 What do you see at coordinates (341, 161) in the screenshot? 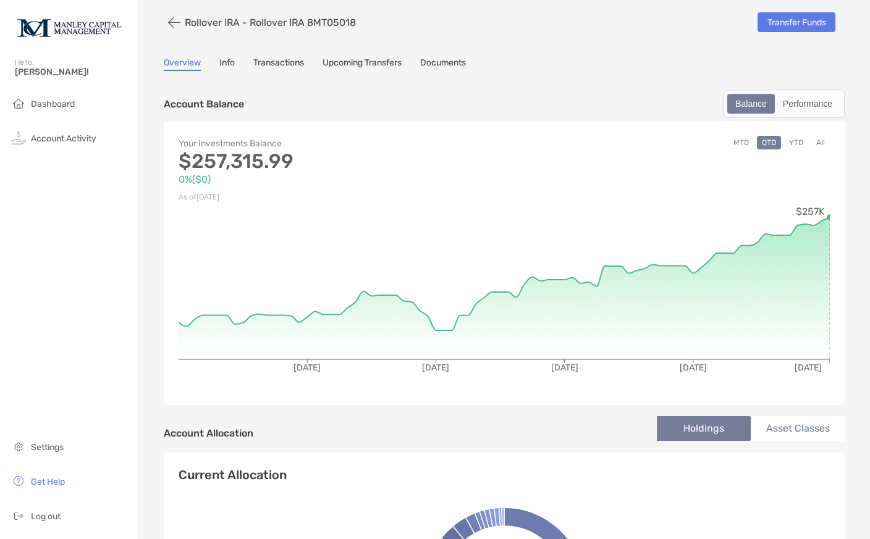
I see `p: $257,315.99` at bounding box center [341, 161].